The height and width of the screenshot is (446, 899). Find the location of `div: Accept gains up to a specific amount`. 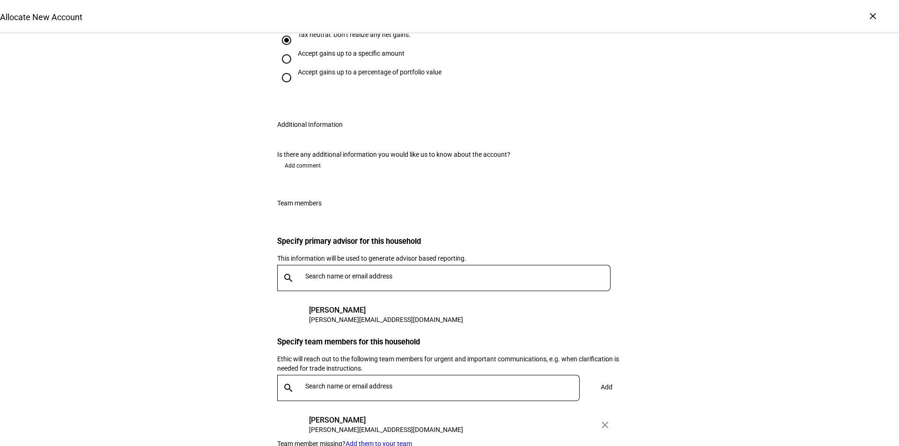

div: Accept gains up to a specific amount is located at coordinates (351, 53).